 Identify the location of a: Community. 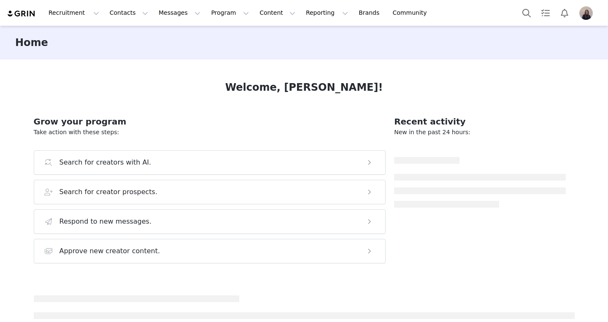
(412, 13).